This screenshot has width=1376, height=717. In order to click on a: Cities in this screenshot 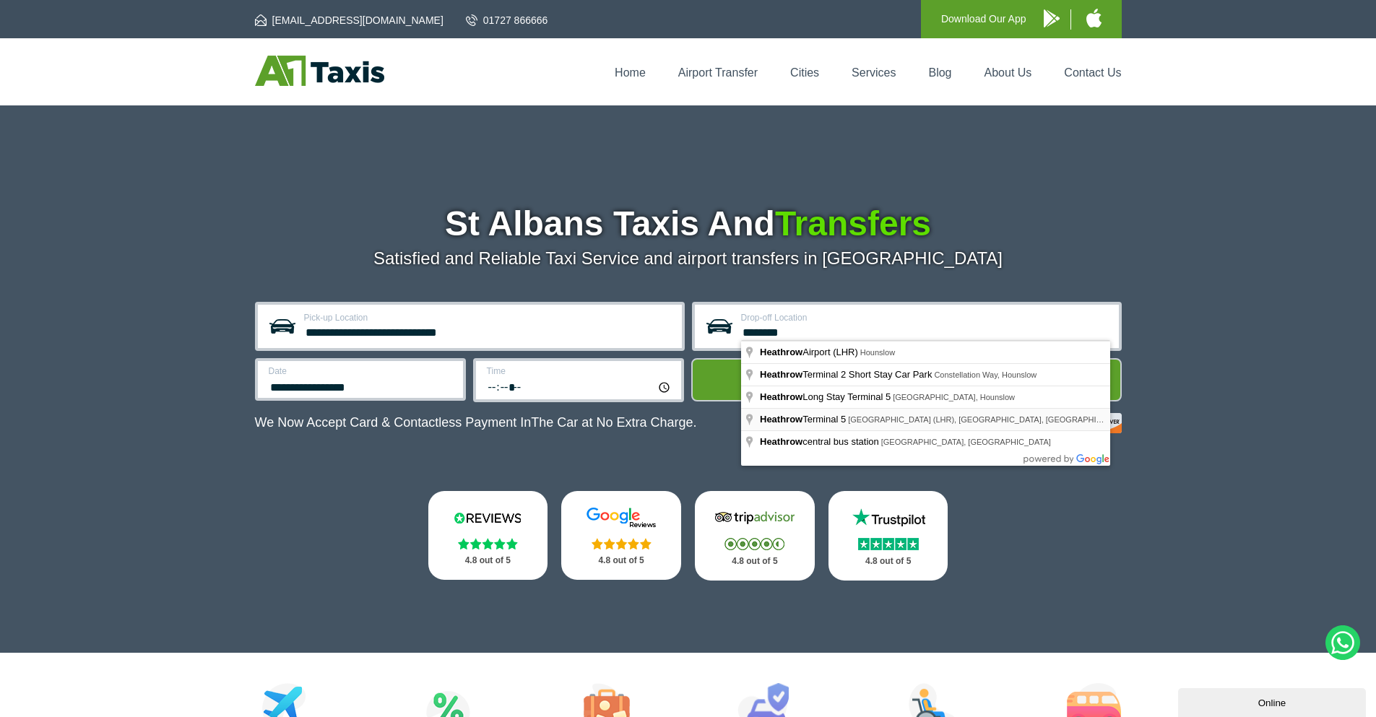, I will do `click(805, 72)`.